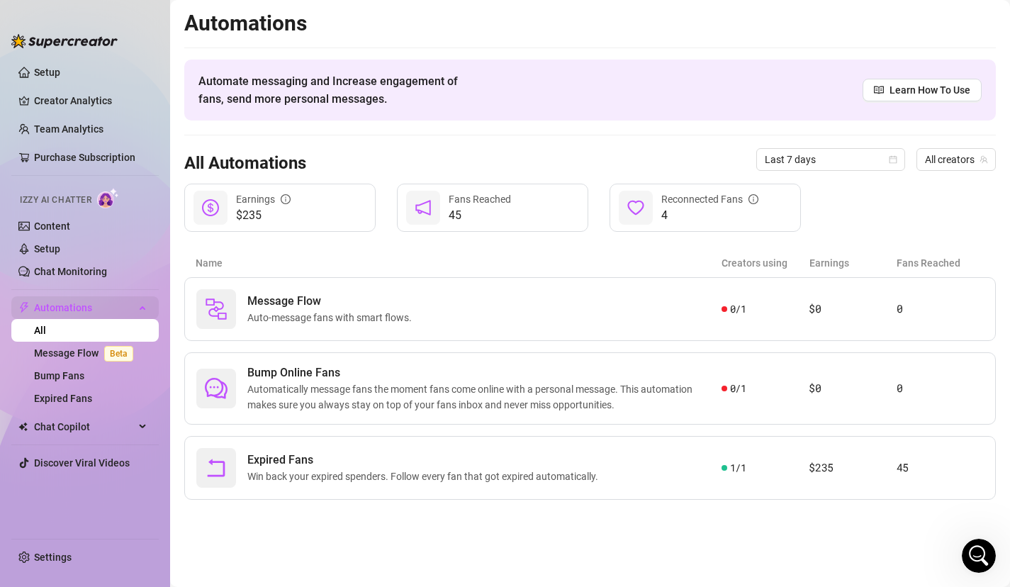 The width and height of the screenshot is (1010, 587). I want to click on article: Creators using, so click(765, 263).